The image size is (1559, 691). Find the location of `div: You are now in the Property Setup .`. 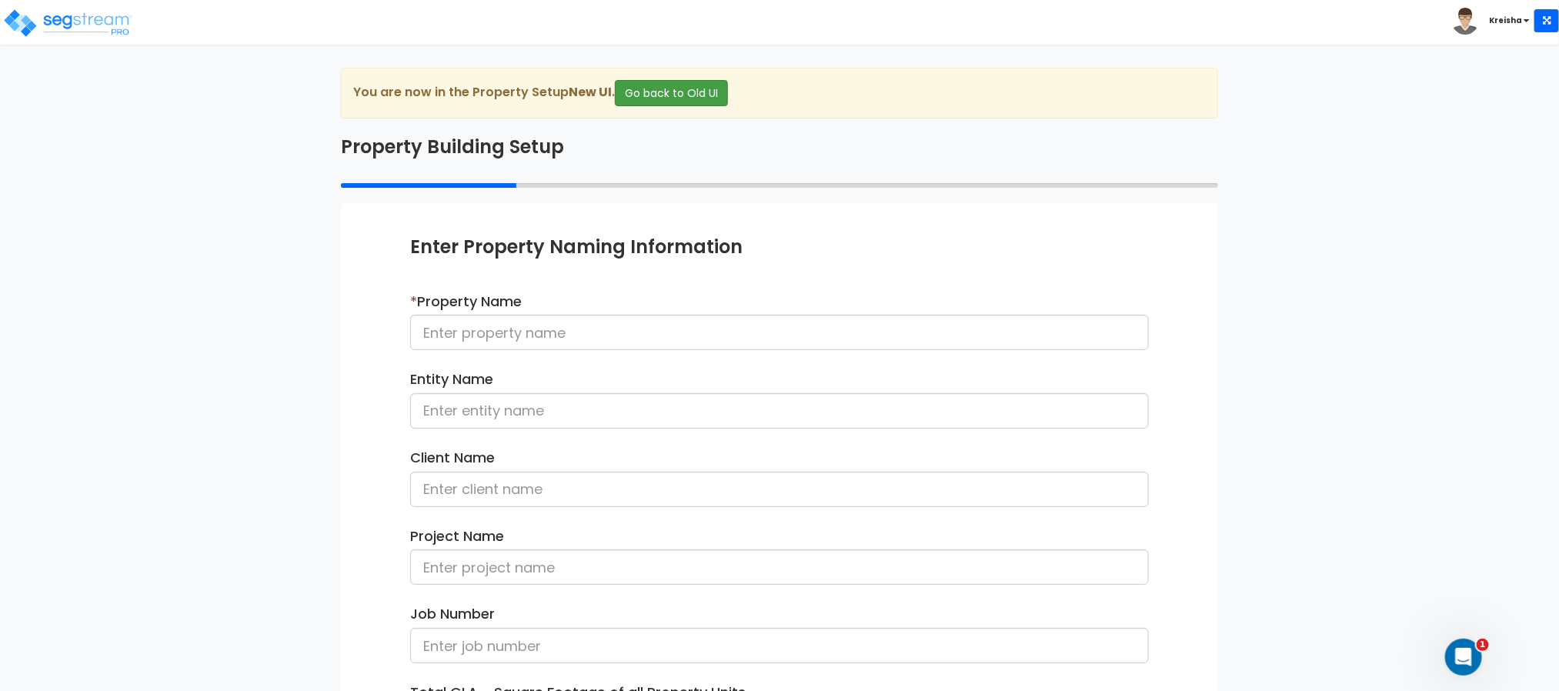

div: You are now in the Property Setup . is located at coordinates (779, 93).